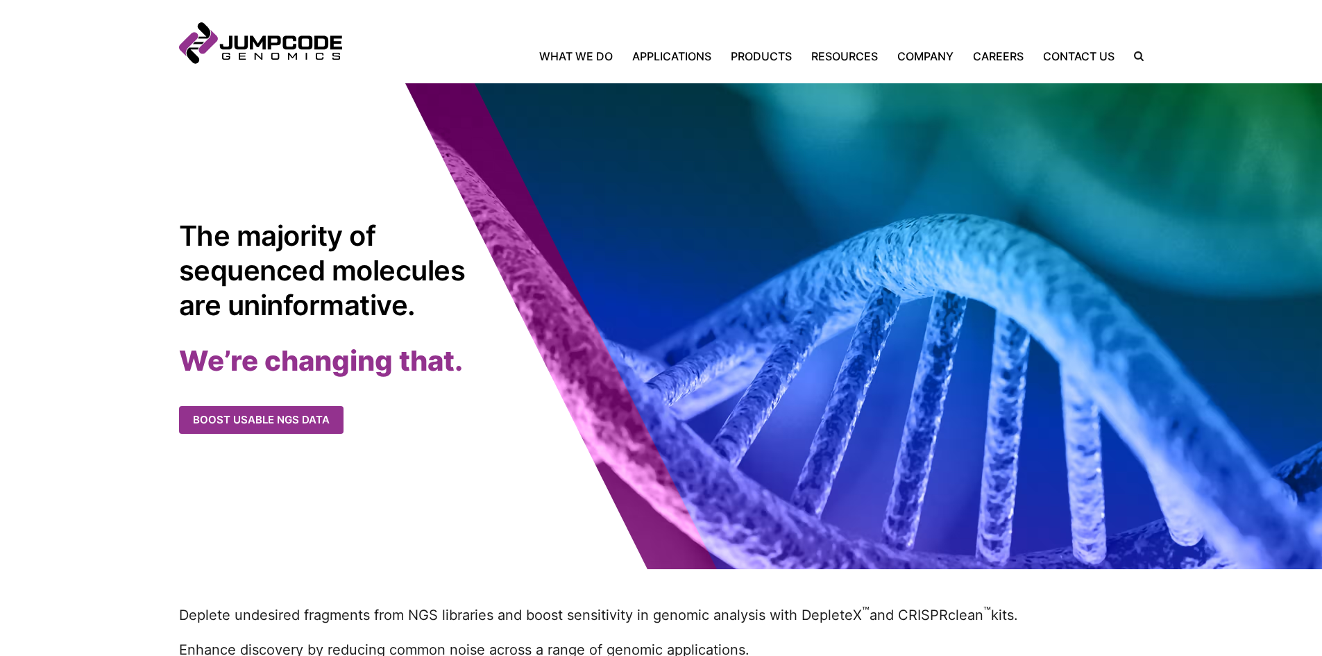 Image resolution: width=1322 pixels, height=656 pixels. Describe the element at coordinates (420, 361) in the screenshot. I see `h2: We’re changing that.` at that location.